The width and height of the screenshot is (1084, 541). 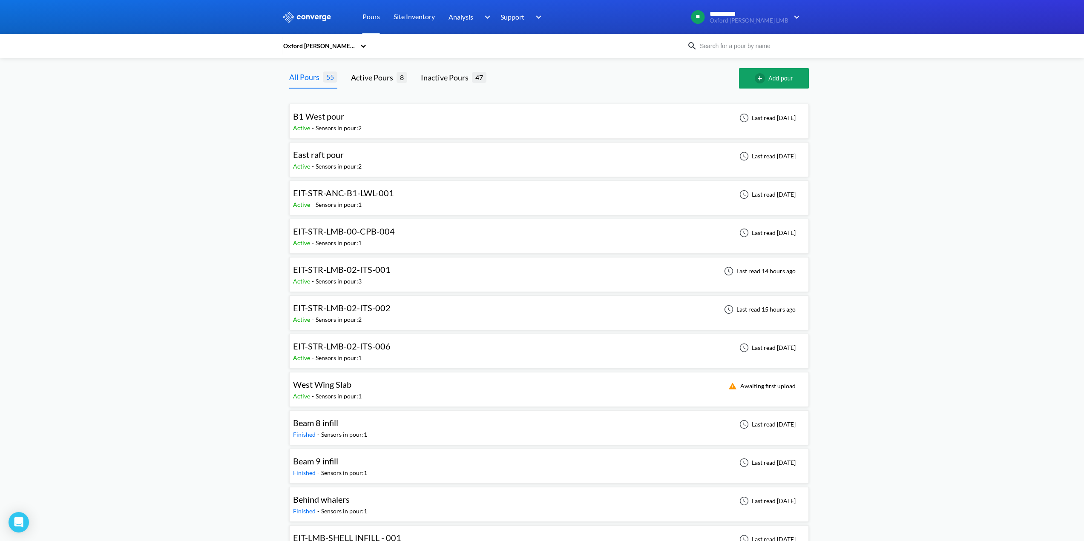 I want to click on span: West Wing Slab, so click(x=322, y=385).